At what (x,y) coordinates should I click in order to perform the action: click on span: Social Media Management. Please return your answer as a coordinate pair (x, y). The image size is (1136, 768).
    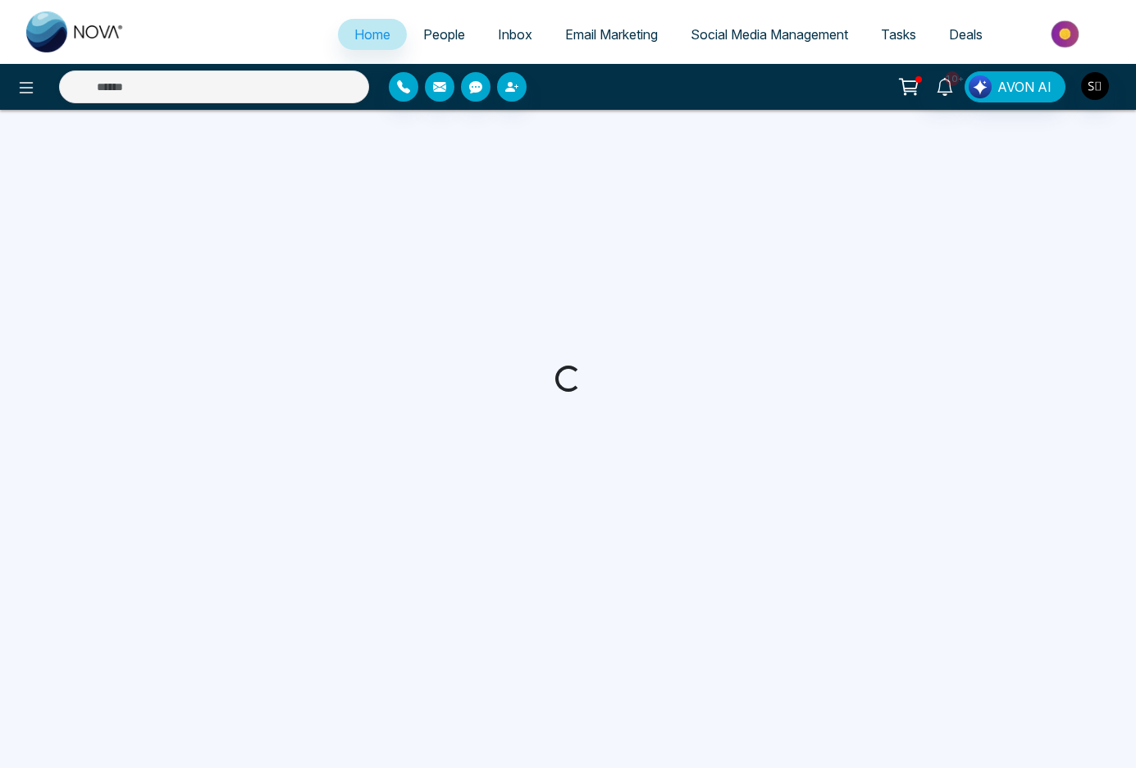
    Looking at the image, I should click on (769, 34).